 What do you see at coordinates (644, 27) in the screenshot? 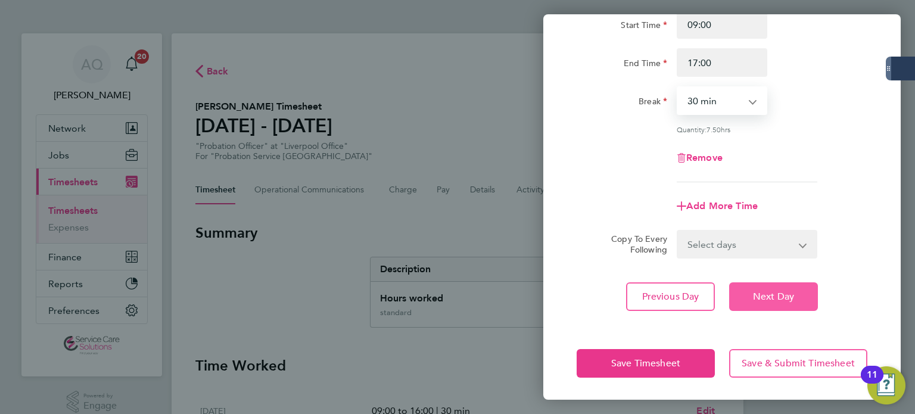
I see `label: Start Time` at bounding box center [644, 27].